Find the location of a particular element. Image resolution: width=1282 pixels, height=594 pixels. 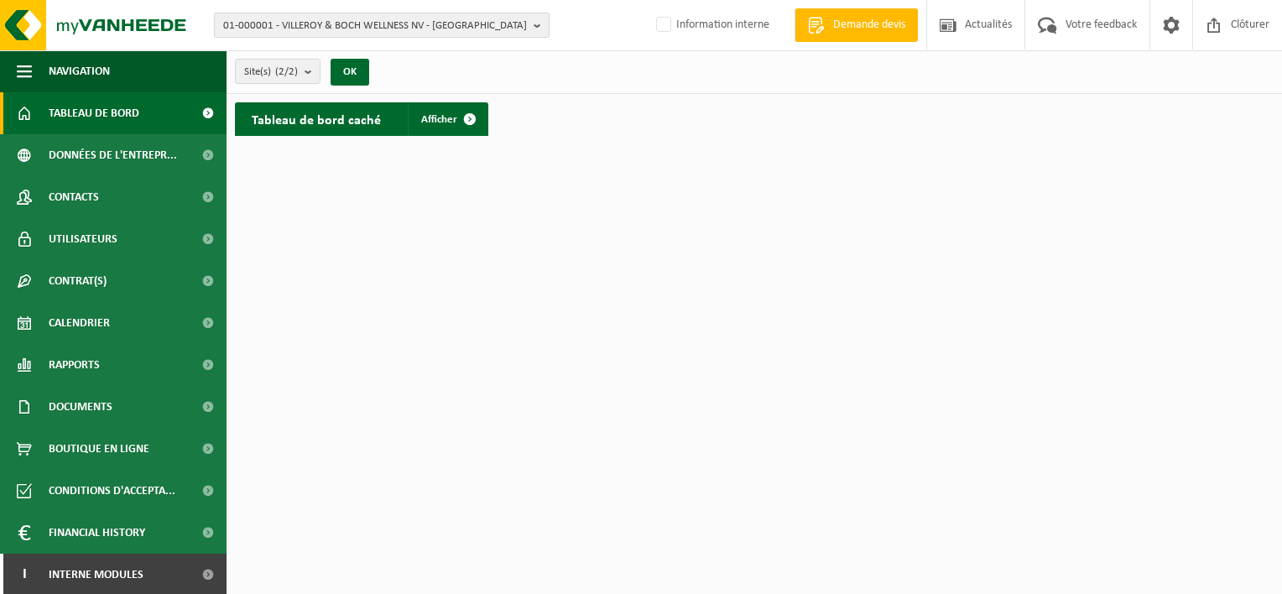

span: Utilisateurs is located at coordinates (83, 239).